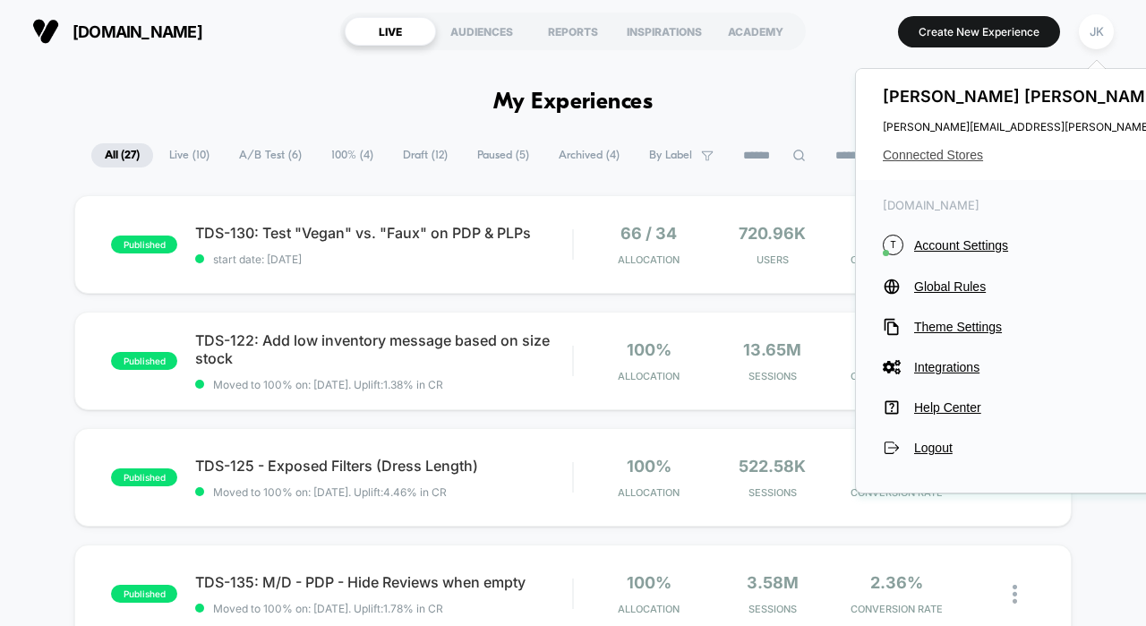 The height and width of the screenshot is (626, 1146). What do you see at coordinates (771, 349) in the screenshot?
I see `span: 13.65M` at bounding box center [771, 349].